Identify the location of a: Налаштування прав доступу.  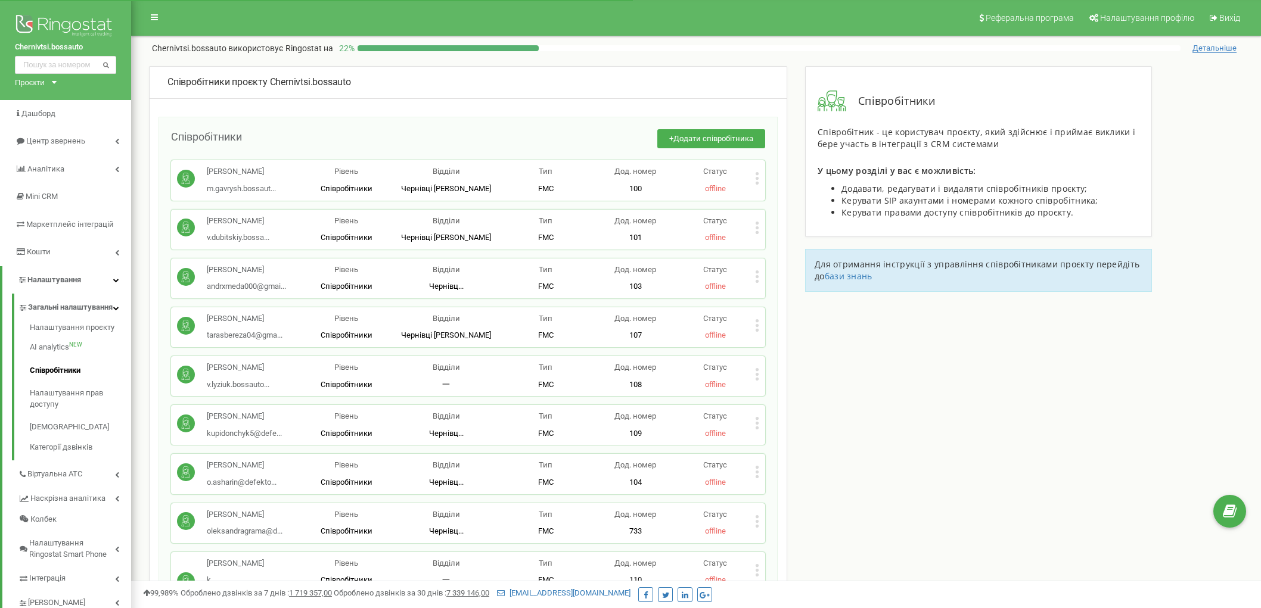
(80, 399).